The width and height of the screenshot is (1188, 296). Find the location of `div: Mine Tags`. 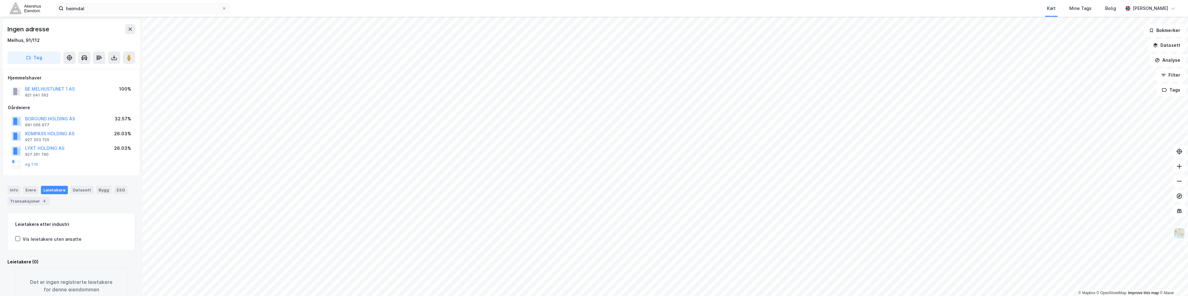

div: Mine Tags is located at coordinates (1080, 8).